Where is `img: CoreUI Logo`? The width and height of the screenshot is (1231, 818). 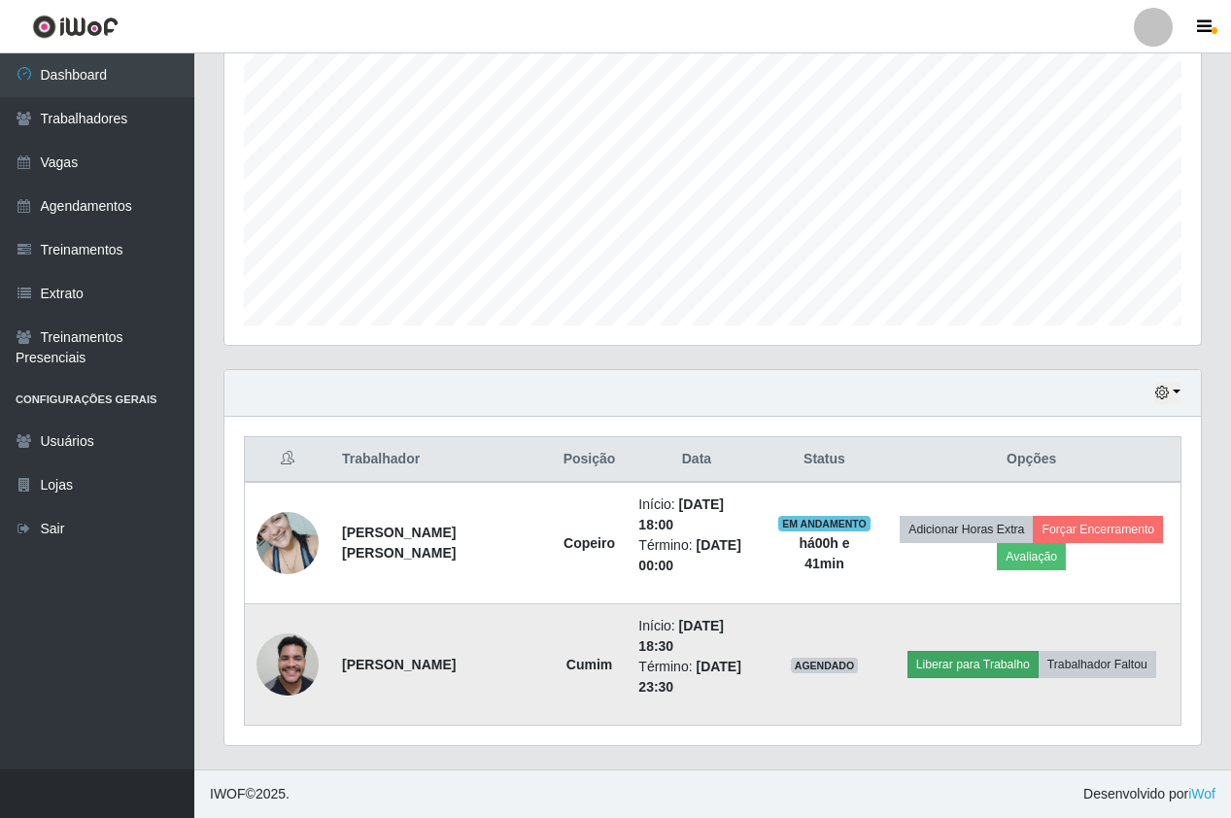 img: CoreUI Logo is located at coordinates (75, 26).